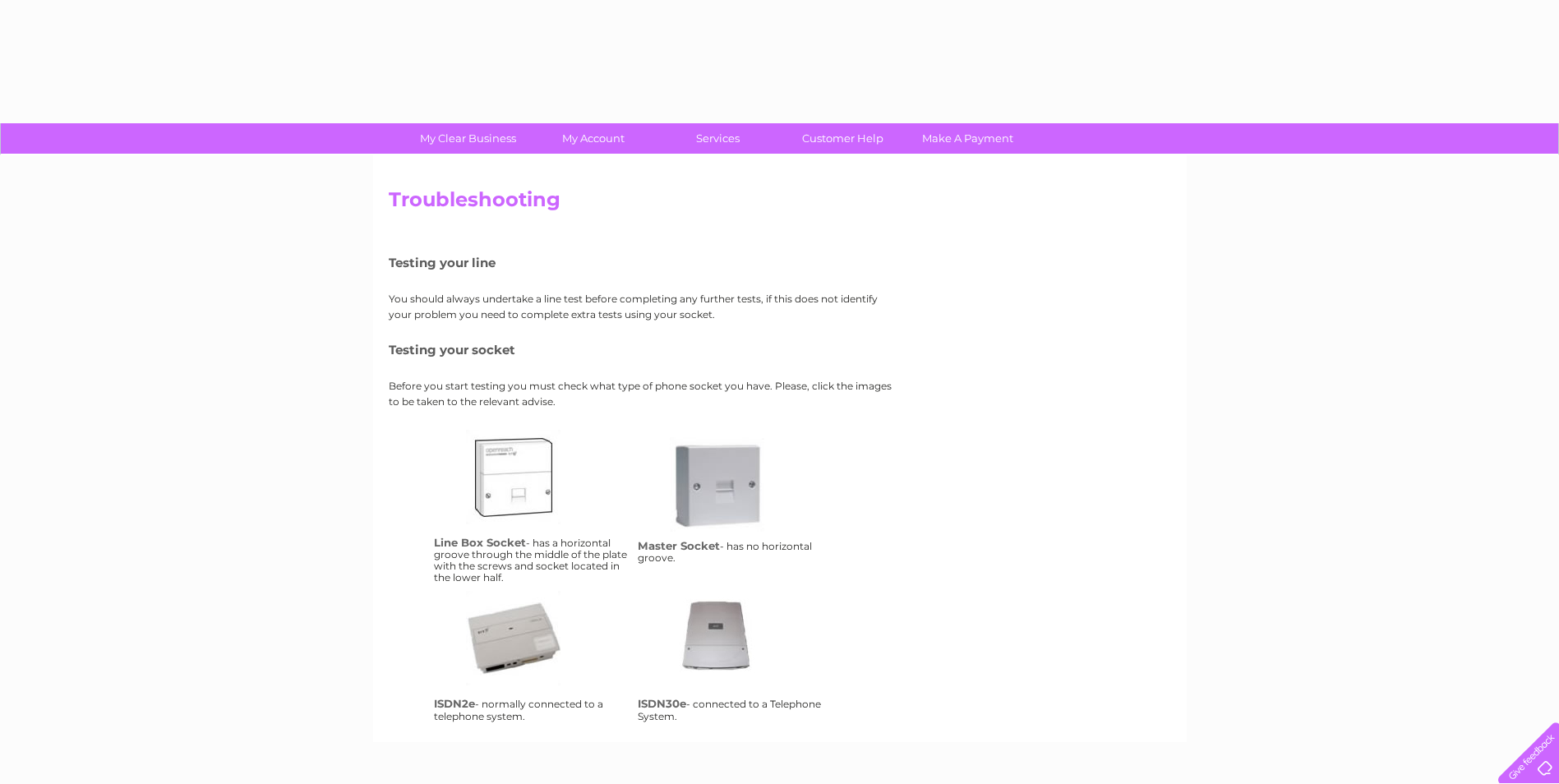 This screenshot has width=1559, height=784. What do you see at coordinates (644, 307) in the screenshot?
I see `p: You should always undertake a line test before completing any further tests, if this does not ide...` at bounding box center [644, 307].